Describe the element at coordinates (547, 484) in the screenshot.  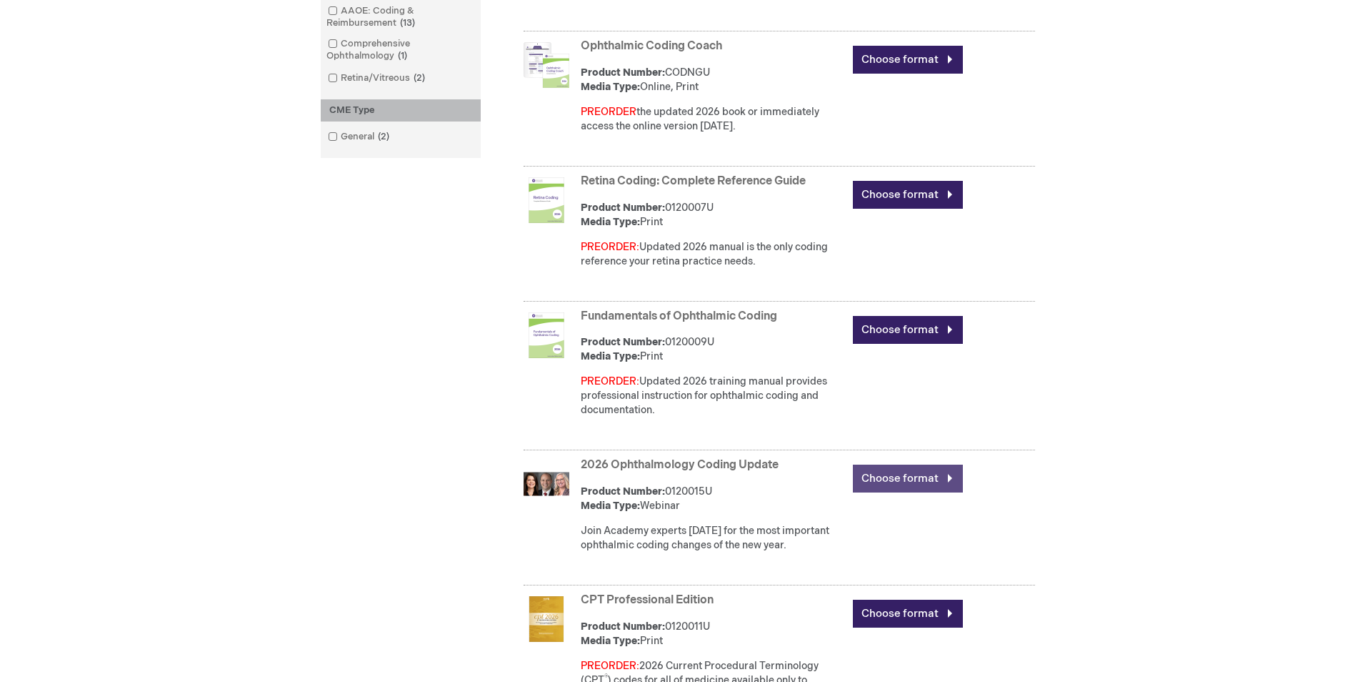
I see `img: 2026 Ophthalmology Coding Update` at that location.